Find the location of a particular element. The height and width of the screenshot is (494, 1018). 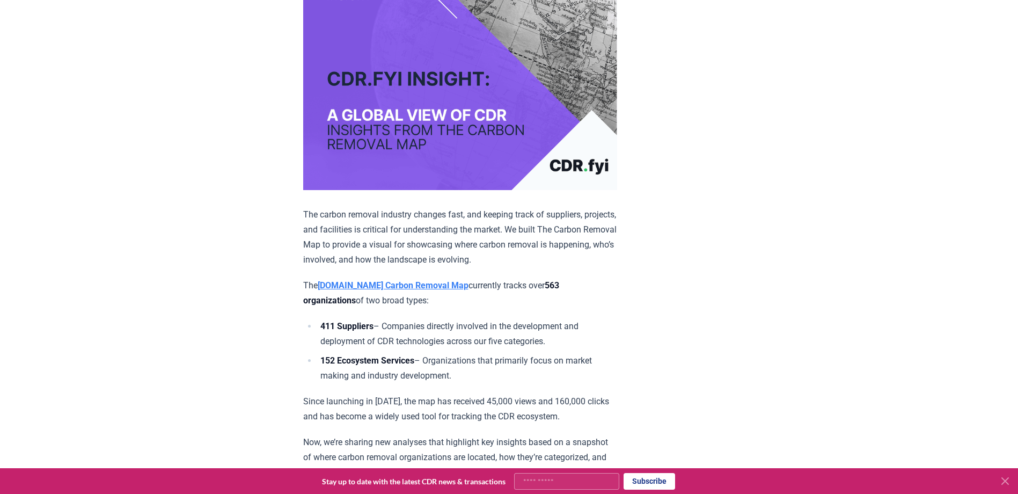

strong: 411 Suppliers is located at coordinates (347, 326).